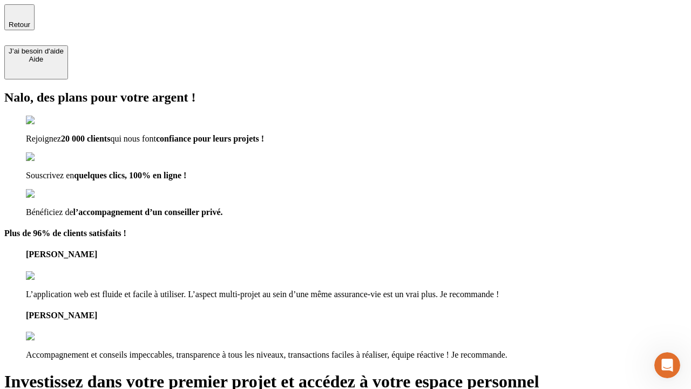 The width and height of the screenshot is (691, 389). Describe the element at coordinates (133, 138) in the screenshot. I see `span: qui nous font` at that location.